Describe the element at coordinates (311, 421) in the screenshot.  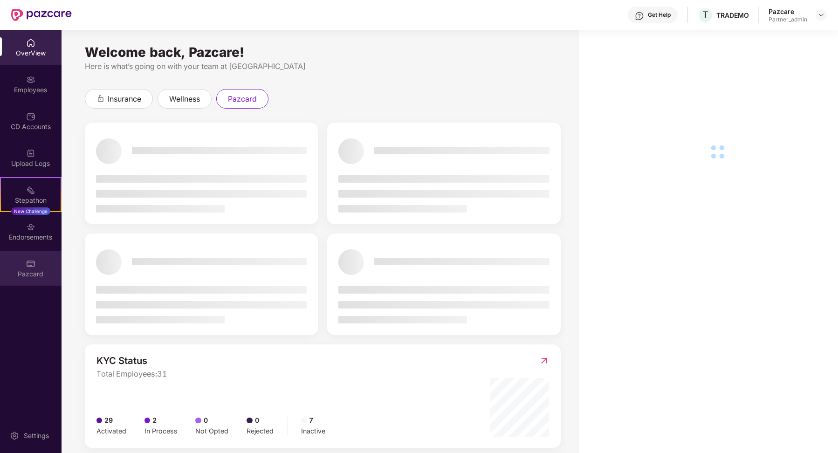
I see `span: 7` at that location.